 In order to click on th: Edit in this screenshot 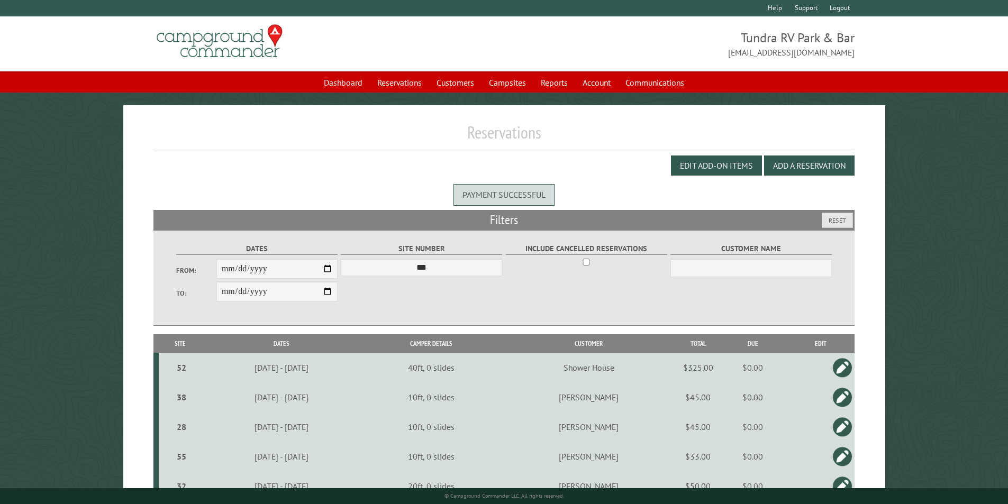, I will do `click(820, 344)`.